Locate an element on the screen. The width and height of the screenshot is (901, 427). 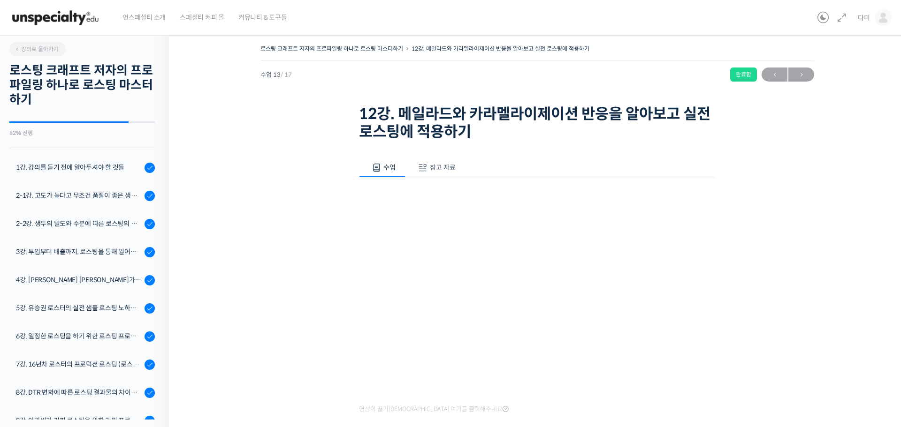
div: 8강. DTR 변화에 따른 로스팅 결과물의 차이를 알아보고 실전에 적용하자 is located at coordinates (79, 393).